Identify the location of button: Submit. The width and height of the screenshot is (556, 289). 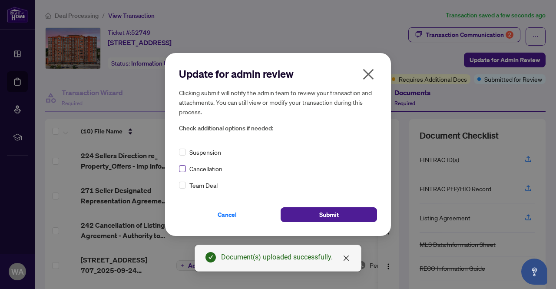
(329, 215).